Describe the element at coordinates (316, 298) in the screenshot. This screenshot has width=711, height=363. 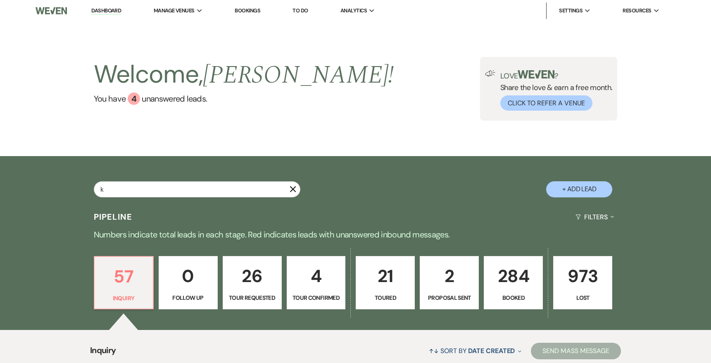
I see `p: Tour Confirmed` at that location.